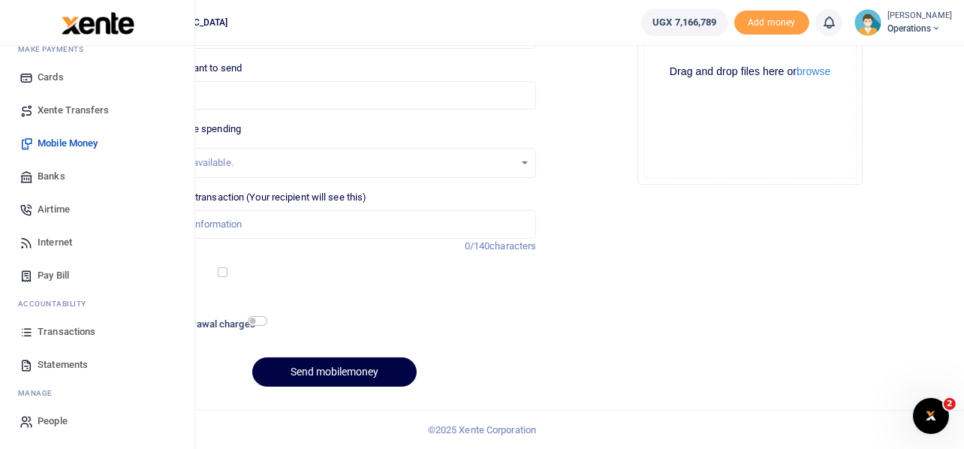 This screenshot has width=964, height=449. What do you see at coordinates (97, 365) in the screenshot?
I see `a: Statements` at bounding box center [97, 365].